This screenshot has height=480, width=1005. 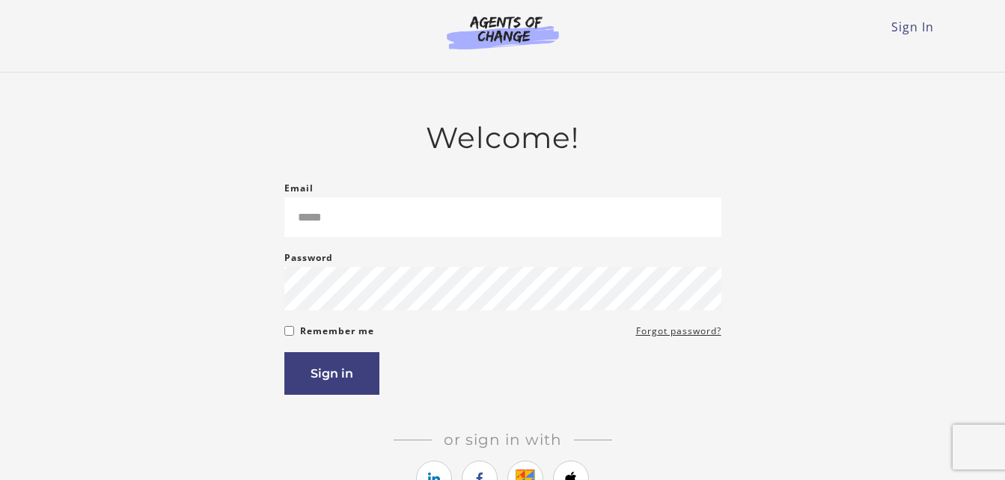 What do you see at coordinates (503, 138) in the screenshot?
I see `h2: Welcome!` at bounding box center [503, 138].